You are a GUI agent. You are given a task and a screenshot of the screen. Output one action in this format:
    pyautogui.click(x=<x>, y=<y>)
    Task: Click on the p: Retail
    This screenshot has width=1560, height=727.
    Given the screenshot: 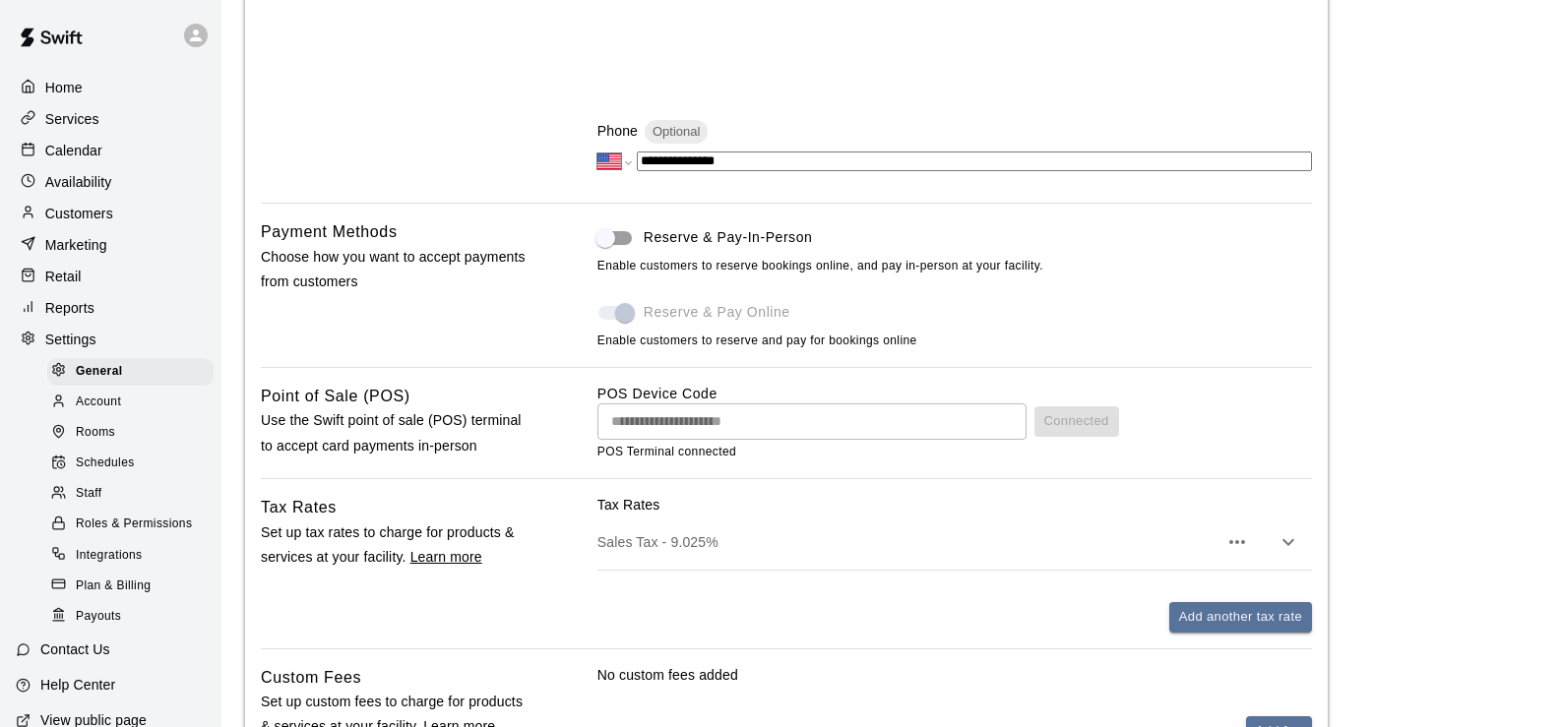 What is the action you would take?
    pyautogui.click(x=63, y=277)
    